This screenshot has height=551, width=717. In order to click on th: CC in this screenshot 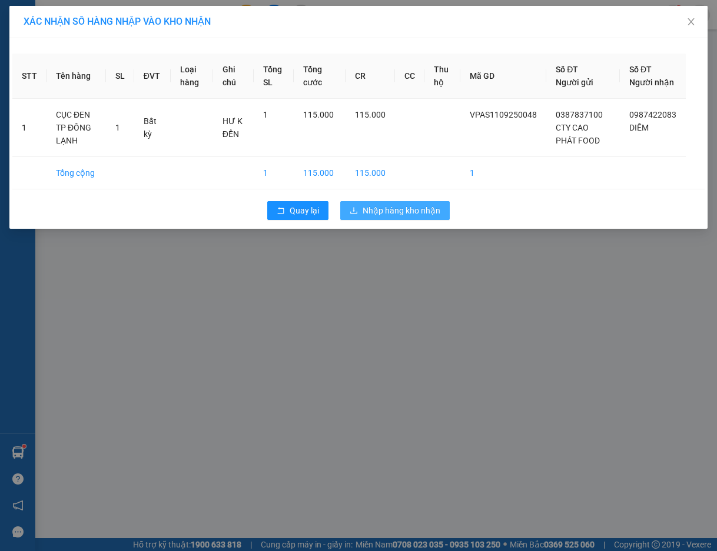, I will do `click(410, 76)`.